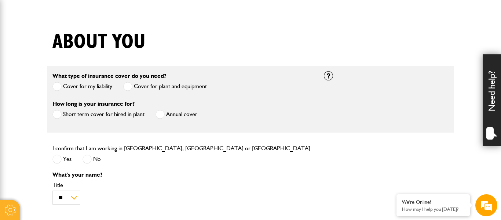  Describe the element at coordinates (72, 76) in the screenshot. I see `input: Enter your last name` at that location.